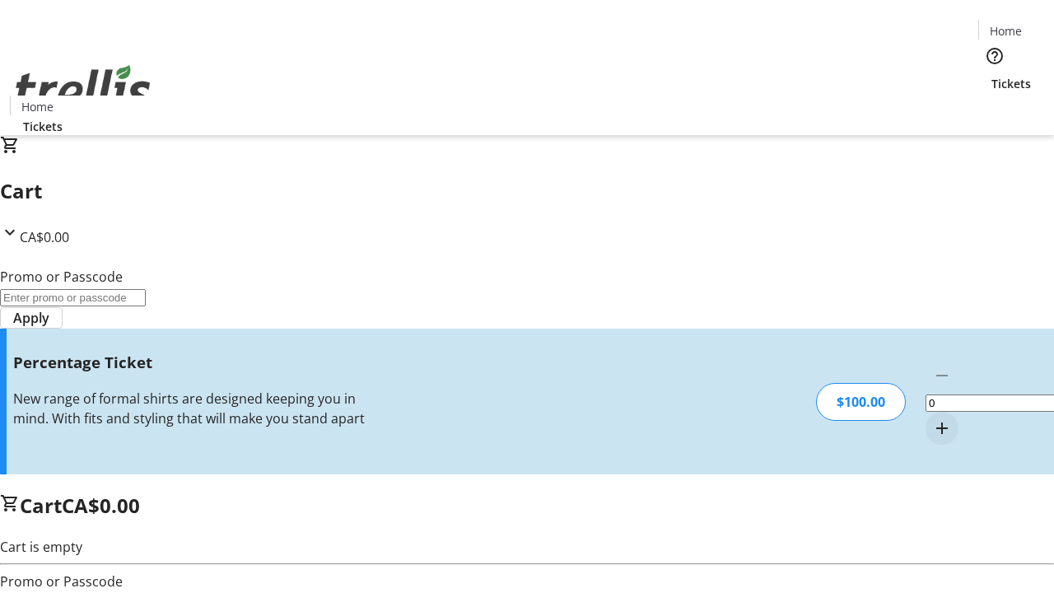 The image size is (1054, 593). What do you see at coordinates (995, 109) in the screenshot?
I see `button: Cart` at bounding box center [995, 109].